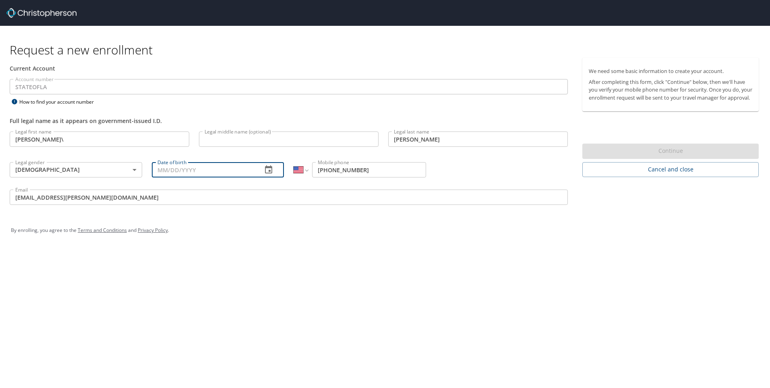 Image resolution: width=770 pixels, height=388 pixels. I want to click on img: cbt logo, so click(41, 13).